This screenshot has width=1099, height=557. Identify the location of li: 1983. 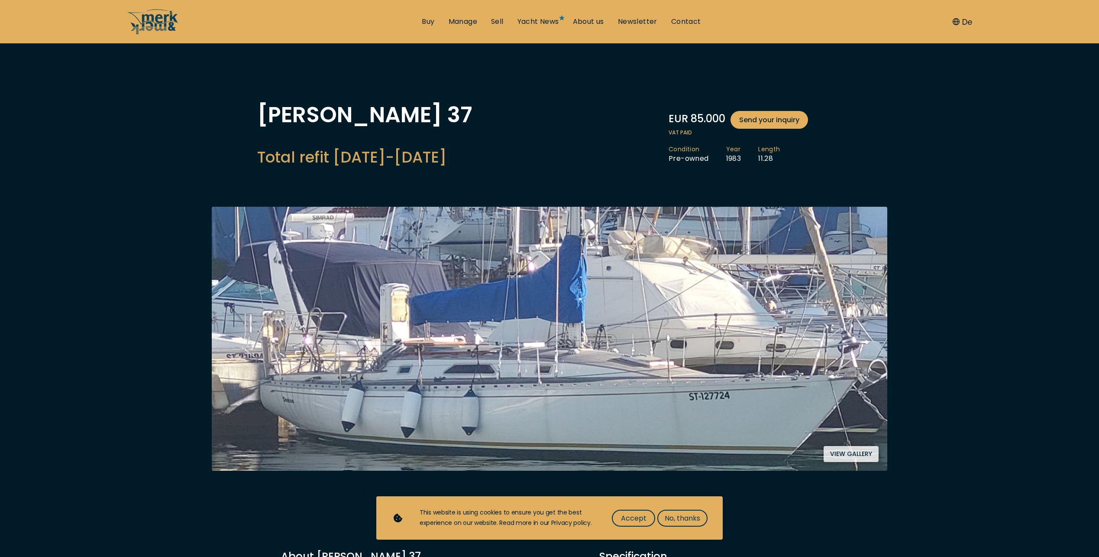
(743, 154).